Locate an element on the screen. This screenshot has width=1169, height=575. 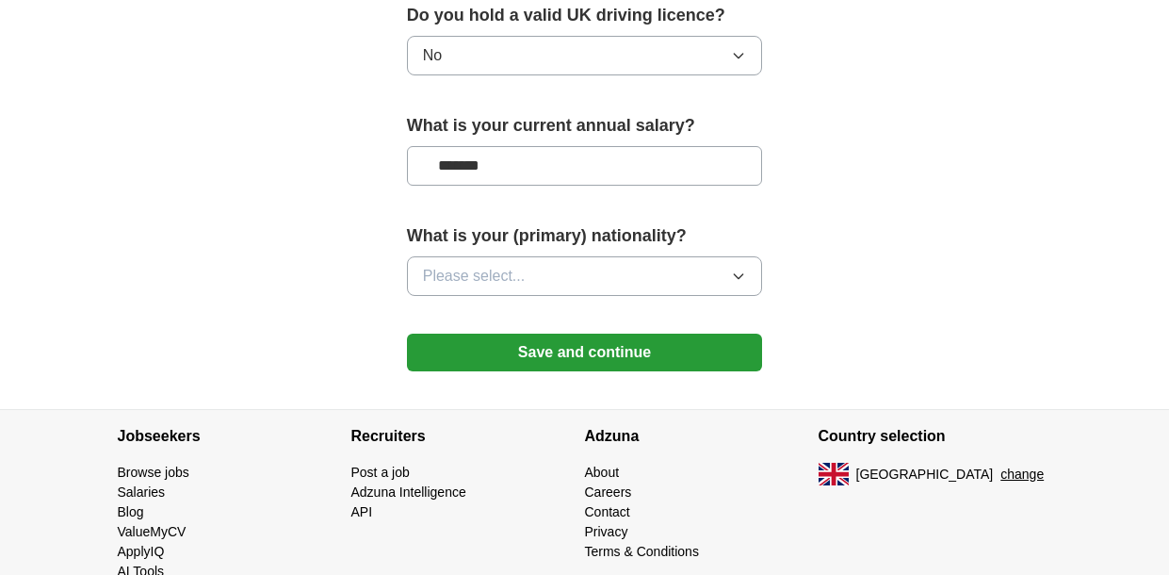
a: Terms & Conditions is located at coordinates (642, 551).